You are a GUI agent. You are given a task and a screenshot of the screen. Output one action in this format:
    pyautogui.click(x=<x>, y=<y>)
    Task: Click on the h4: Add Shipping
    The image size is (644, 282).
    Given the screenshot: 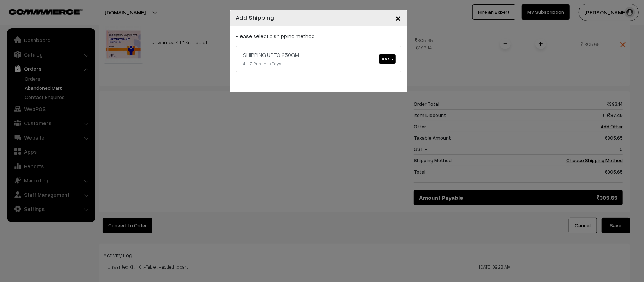 What is the action you would take?
    pyautogui.click(x=255, y=17)
    